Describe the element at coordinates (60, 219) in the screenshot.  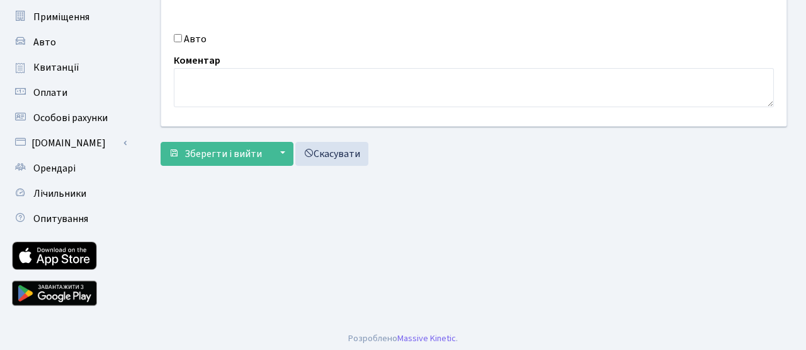
I see `span: Опитування` at that location.